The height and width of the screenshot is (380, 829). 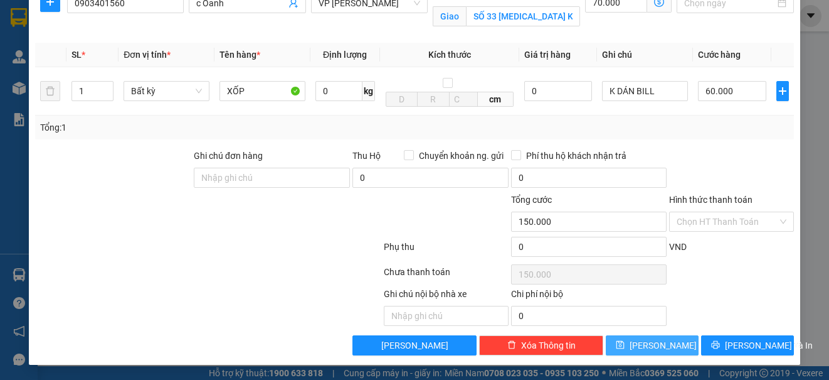 I want to click on span: Giá trị hàng, so click(x=548, y=55).